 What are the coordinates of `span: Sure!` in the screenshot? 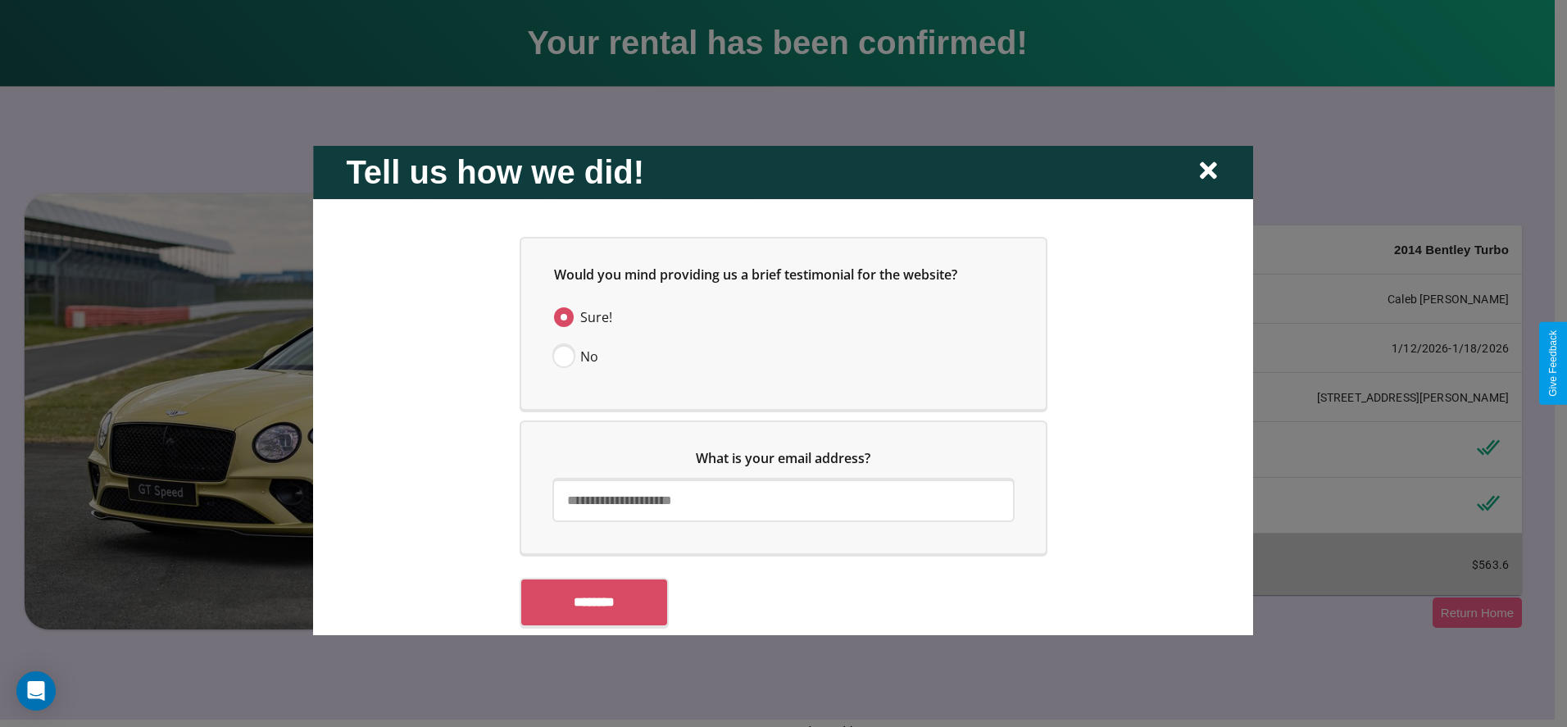 It's located at (596, 316).